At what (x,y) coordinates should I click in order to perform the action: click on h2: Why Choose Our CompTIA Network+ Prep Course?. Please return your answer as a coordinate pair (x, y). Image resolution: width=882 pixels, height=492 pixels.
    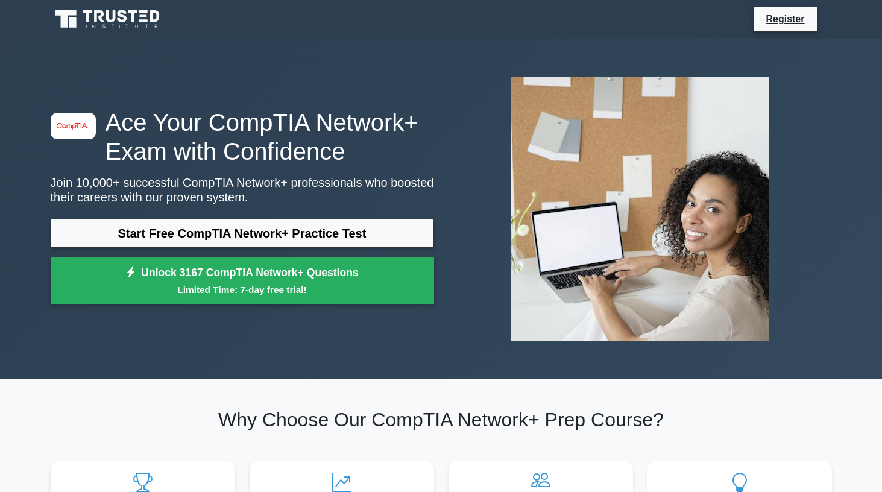
    Looking at the image, I should click on (441, 420).